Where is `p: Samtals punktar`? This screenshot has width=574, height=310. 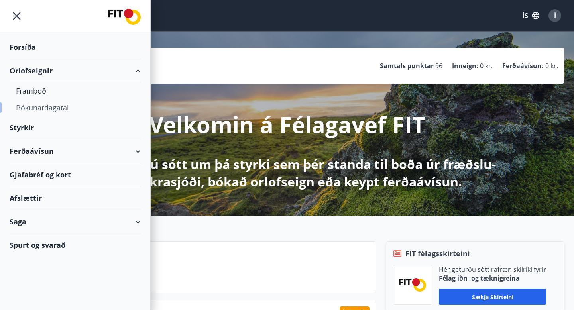 p: Samtals punktar is located at coordinates (407, 66).